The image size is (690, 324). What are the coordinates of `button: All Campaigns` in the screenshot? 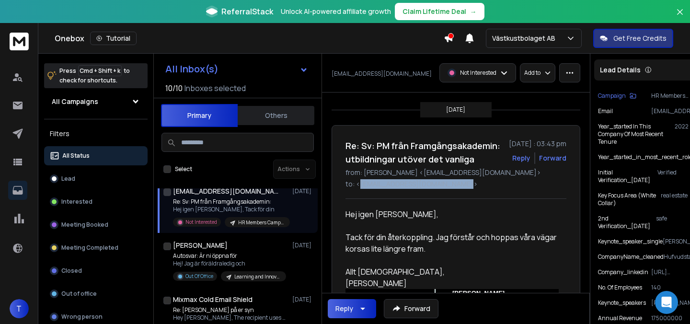 It's located at (96, 102).